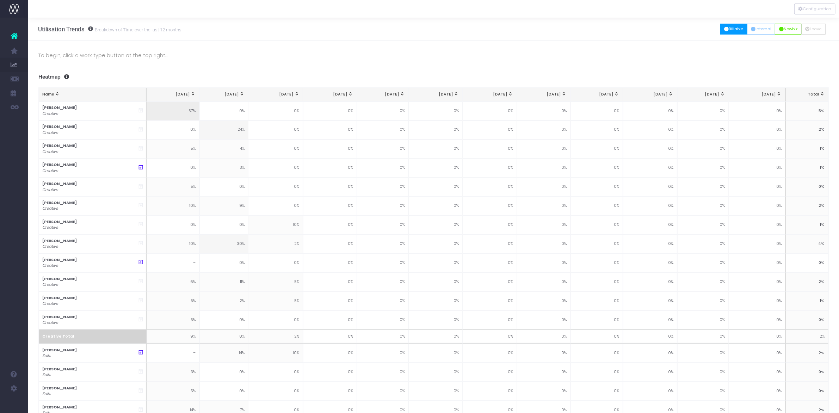 The height and width of the screenshot is (413, 839). I want to click on th: Total: activate to sort column ascending, so click(807, 94).